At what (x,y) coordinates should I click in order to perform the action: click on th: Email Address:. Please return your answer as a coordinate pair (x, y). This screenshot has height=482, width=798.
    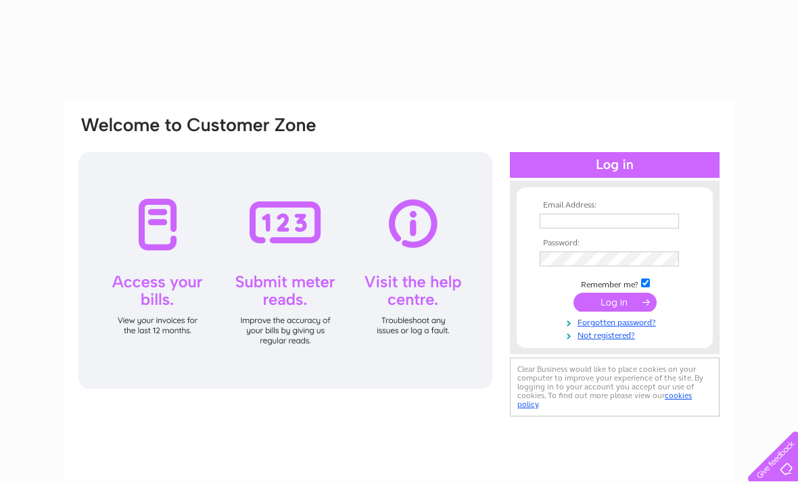
    Looking at the image, I should click on (615, 206).